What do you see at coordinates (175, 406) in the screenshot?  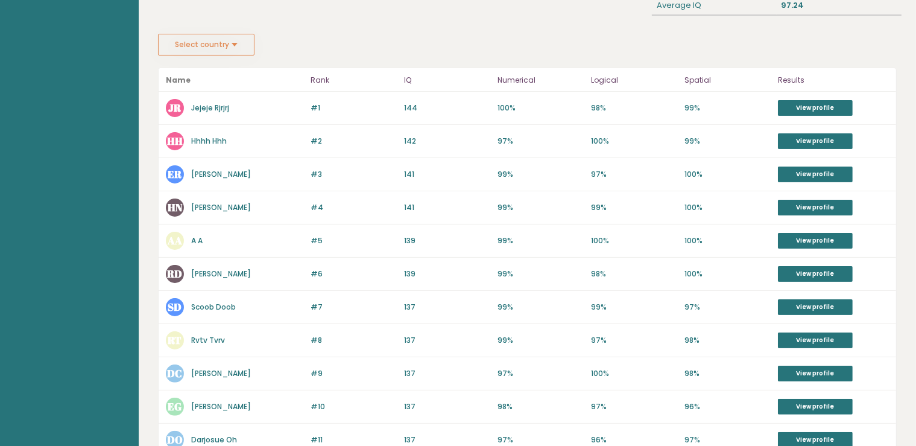 I see `text: EG` at bounding box center [175, 406].